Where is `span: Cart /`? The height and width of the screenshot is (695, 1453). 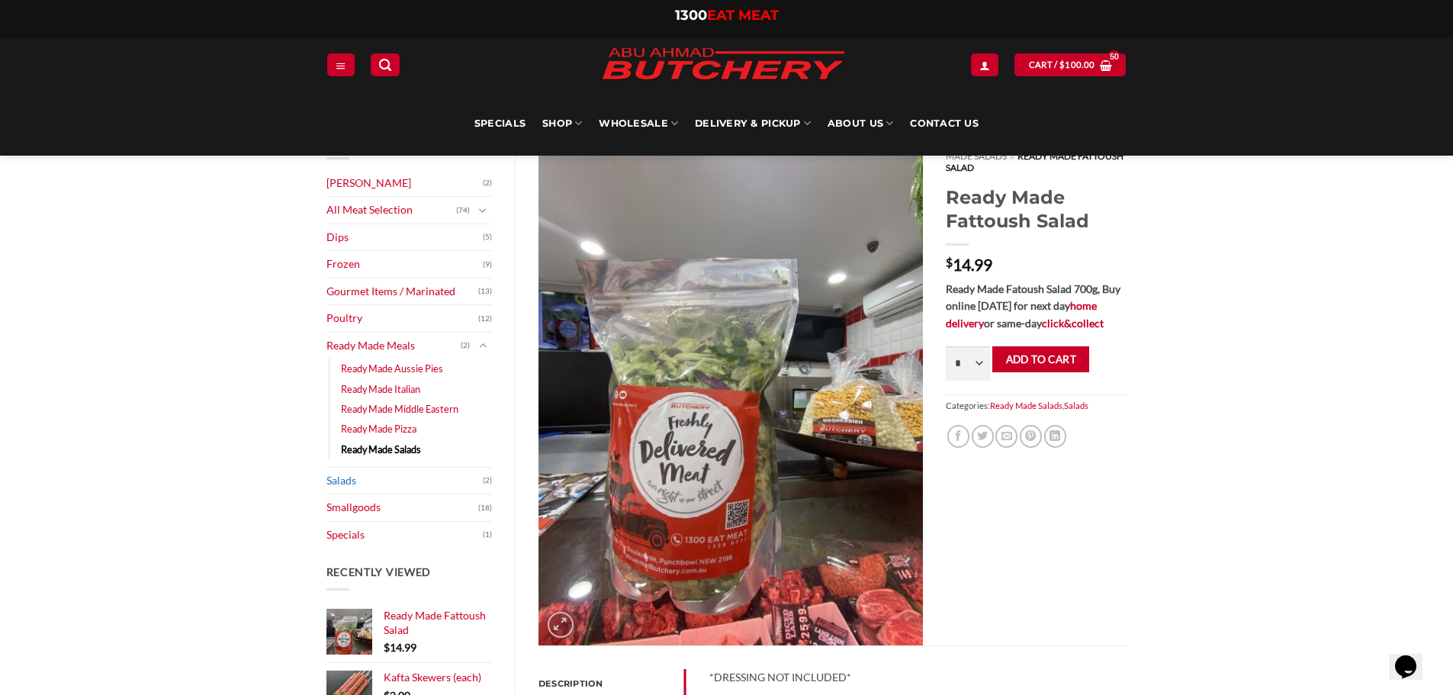 span: Cart / is located at coordinates (1061, 65).